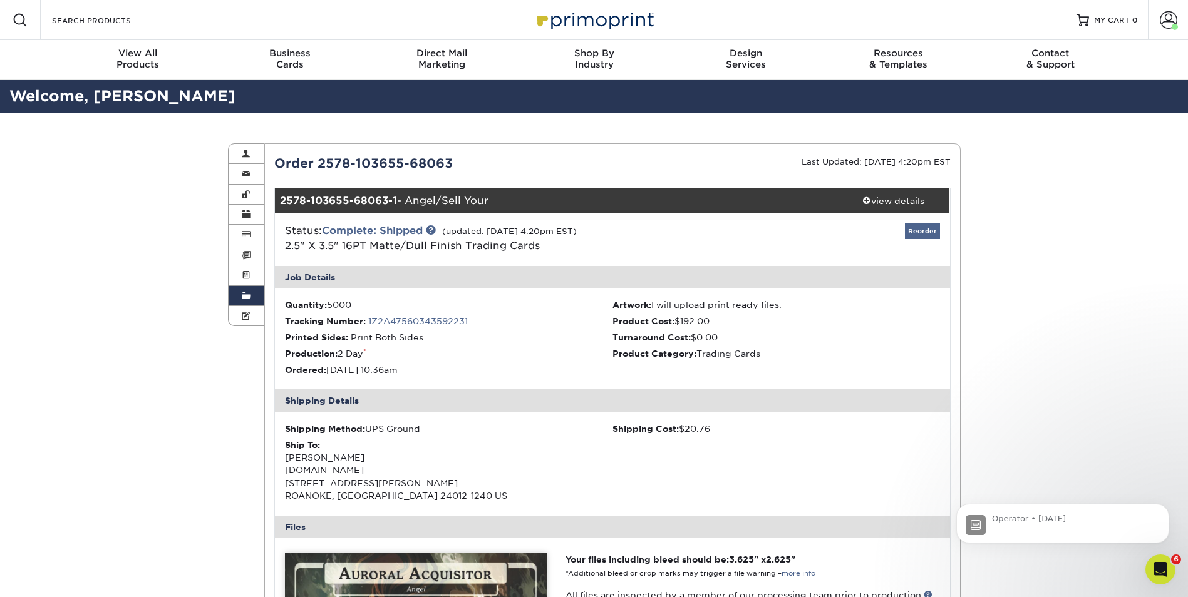 This screenshot has width=1188, height=597. What do you see at coordinates (325, 321) in the screenshot?
I see `strong: Tracking Number:` at bounding box center [325, 321].